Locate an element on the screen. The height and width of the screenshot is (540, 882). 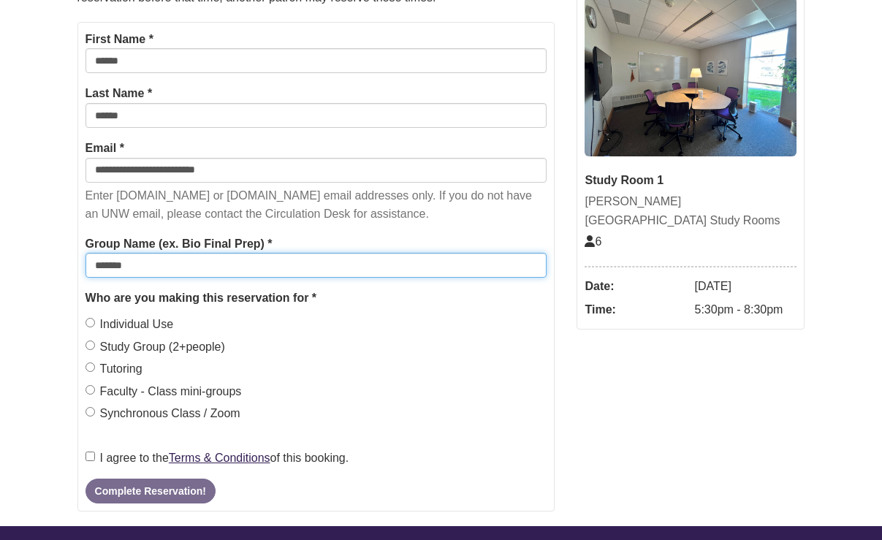
input: Study Group (2+people) is located at coordinates (90, 345).